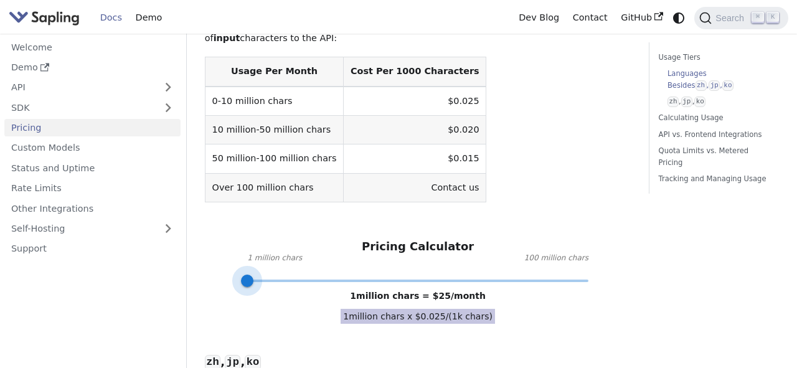  Describe the element at coordinates (418, 296) in the screenshot. I see `span: 1 million chars = $ 25 /month` at that location.